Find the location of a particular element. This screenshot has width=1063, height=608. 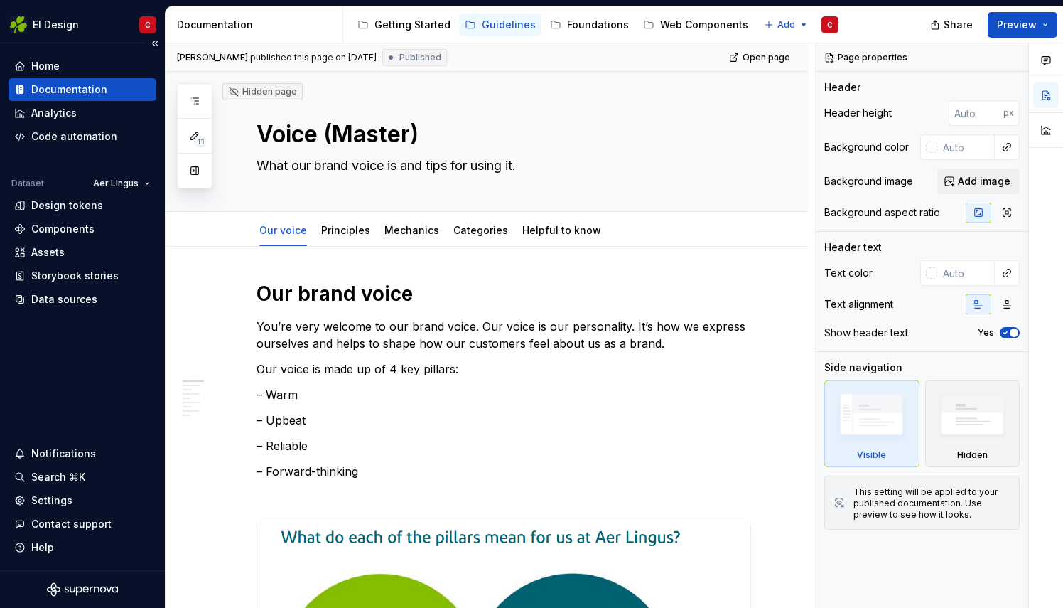

span: Published is located at coordinates (420, 58).